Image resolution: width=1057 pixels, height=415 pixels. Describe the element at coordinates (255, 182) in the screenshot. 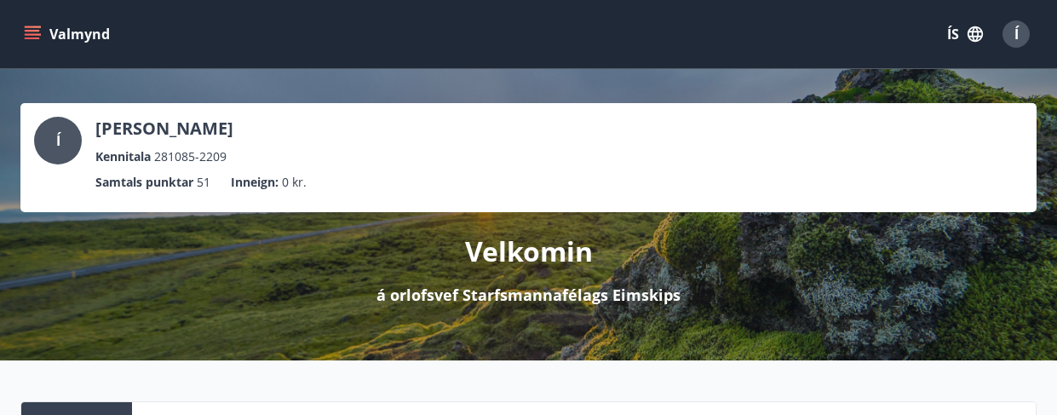

I see `p: Inneign :` at that location.